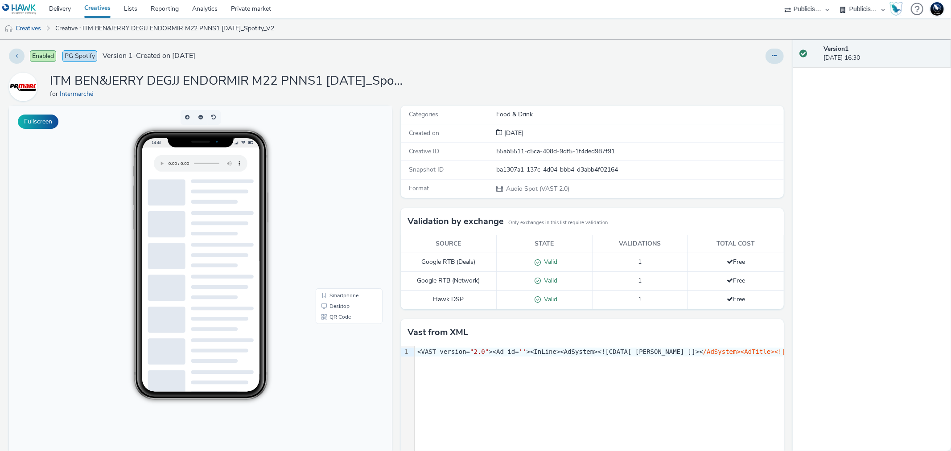 The image size is (951, 451). Describe the element at coordinates (558, 223) in the screenshot. I see `small: Only exchanges in this list require validation` at that location.